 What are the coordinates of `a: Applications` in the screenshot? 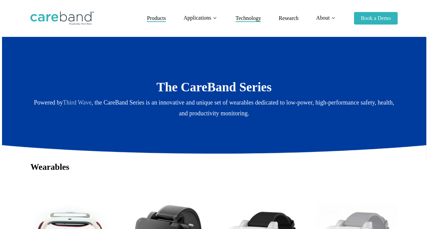 It's located at (201, 18).